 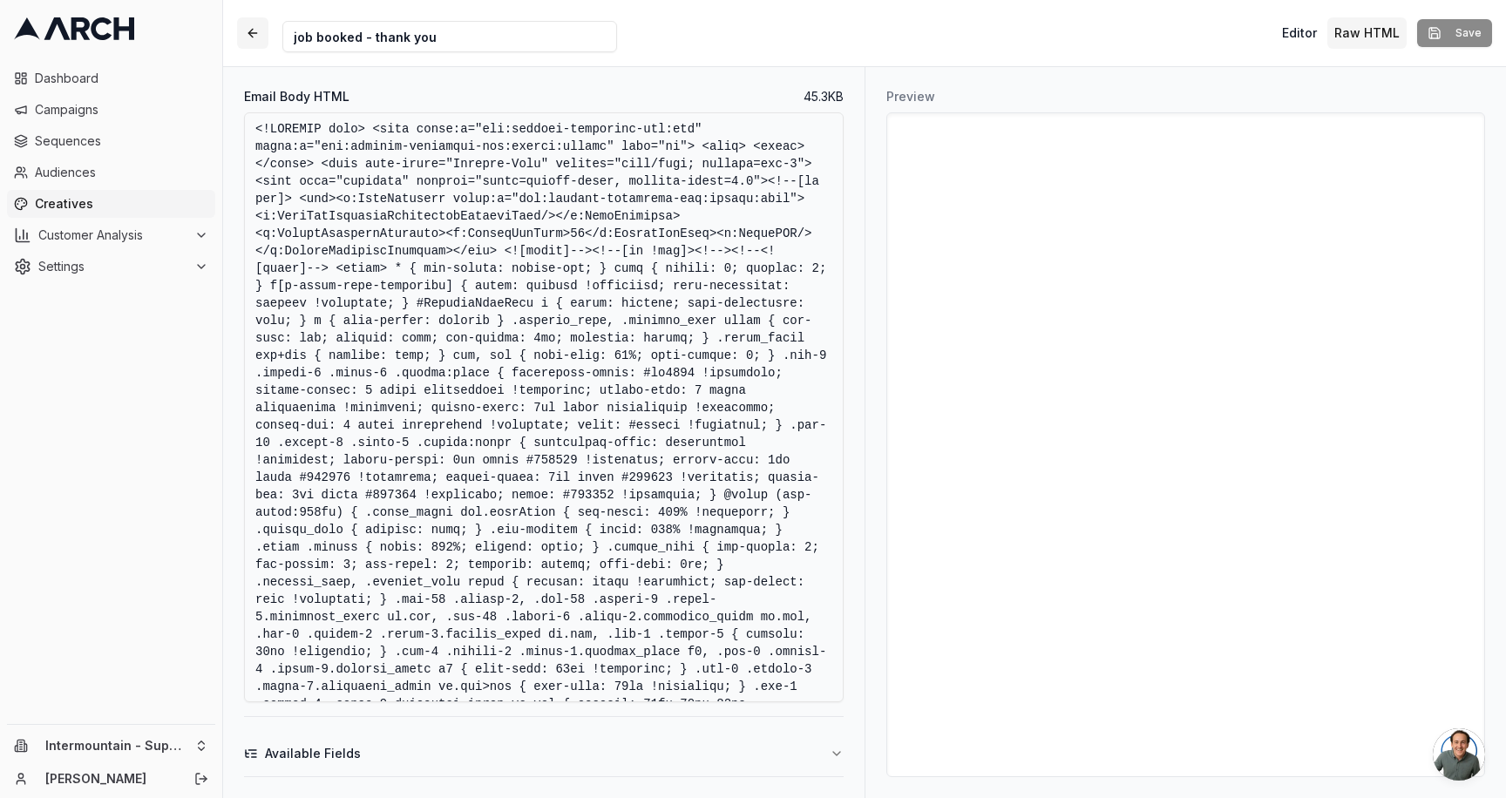 I want to click on span: Creatives, so click(x=121, y=204).